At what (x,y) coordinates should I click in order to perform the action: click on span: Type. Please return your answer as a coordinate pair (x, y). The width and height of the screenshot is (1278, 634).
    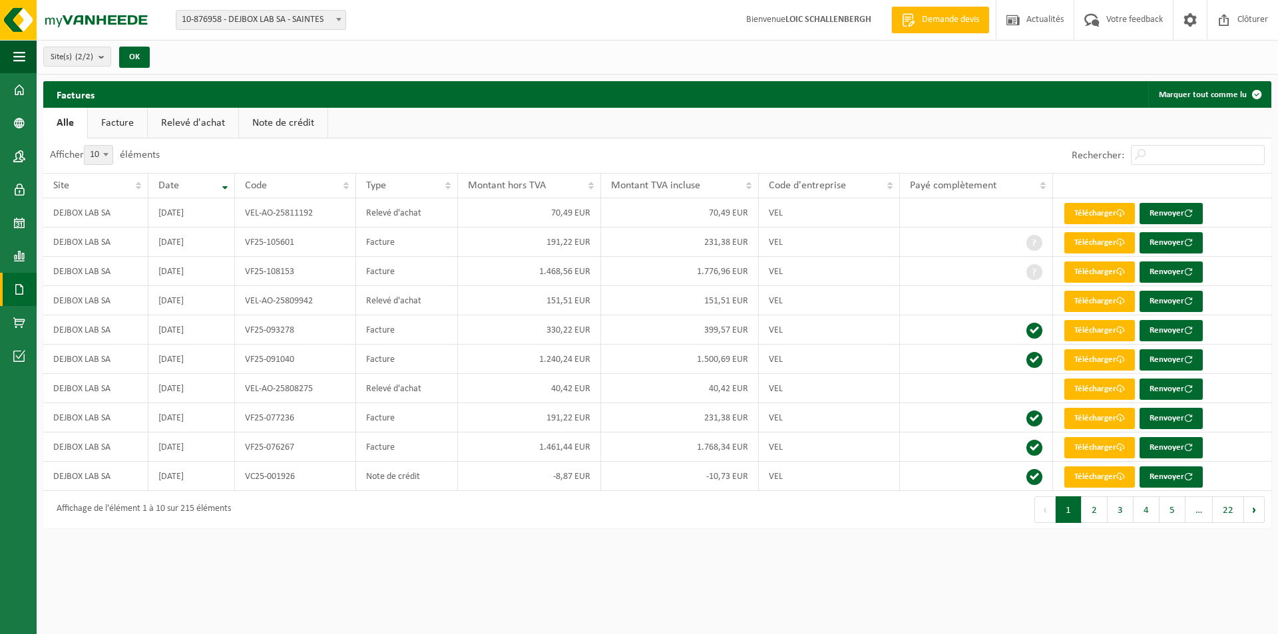
    Looking at the image, I should click on (376, 186).